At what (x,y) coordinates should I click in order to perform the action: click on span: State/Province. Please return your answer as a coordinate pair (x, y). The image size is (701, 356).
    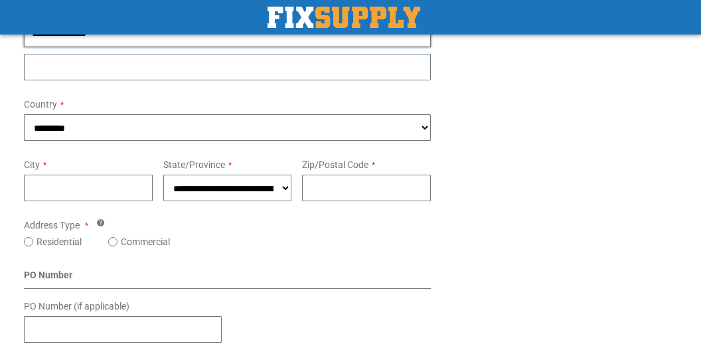
    Looking at the image, I should click on (194, 165).